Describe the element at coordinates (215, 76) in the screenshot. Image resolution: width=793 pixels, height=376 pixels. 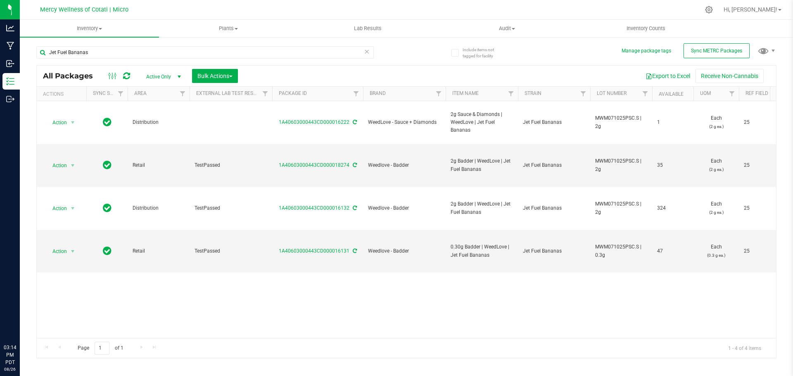
I see `button: Bulk Actions` at that location.